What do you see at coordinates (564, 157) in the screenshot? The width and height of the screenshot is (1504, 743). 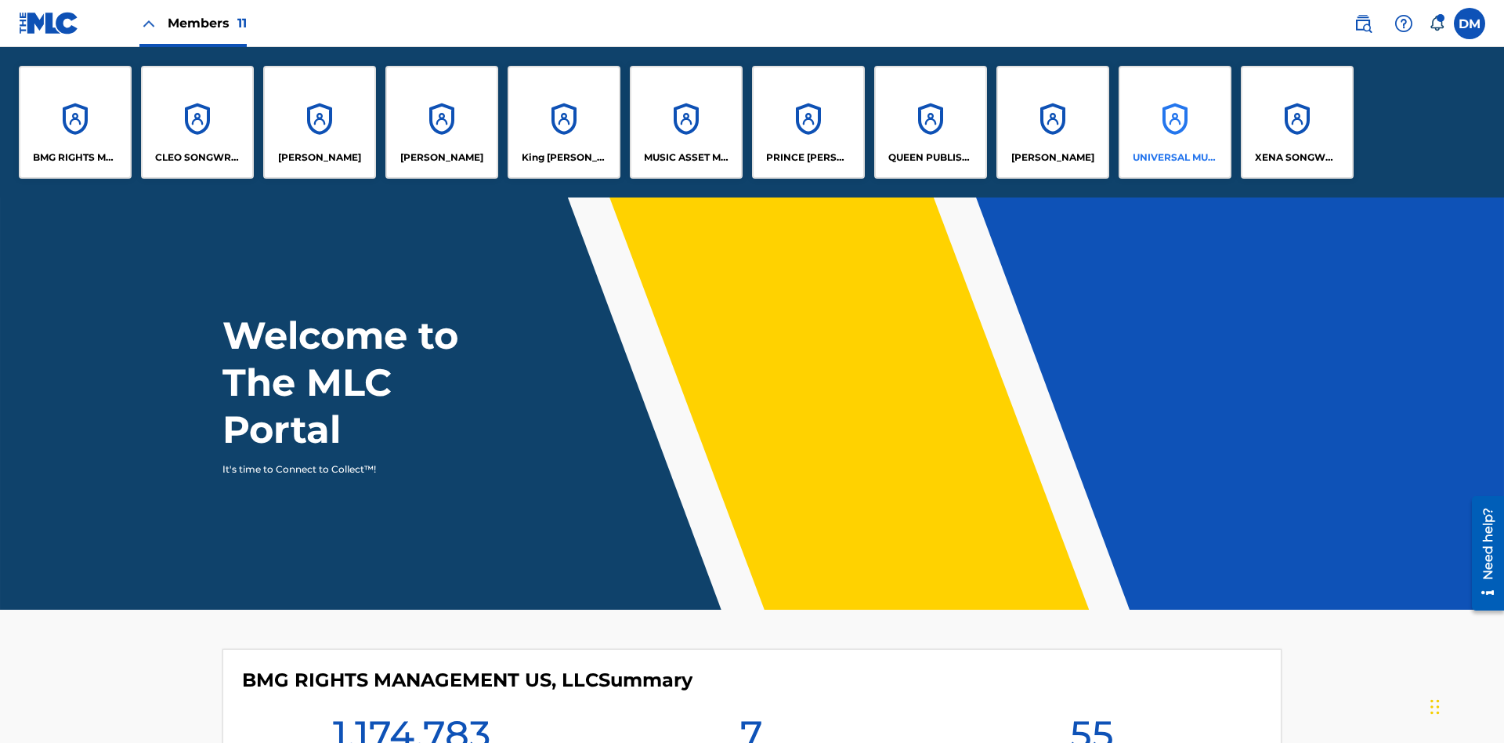 I see `p: King McTesterson` at bounding box center [564, 157].